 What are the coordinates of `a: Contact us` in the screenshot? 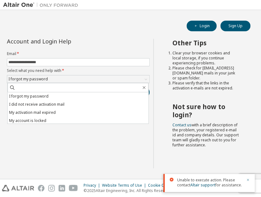 It's located at (182, 125).